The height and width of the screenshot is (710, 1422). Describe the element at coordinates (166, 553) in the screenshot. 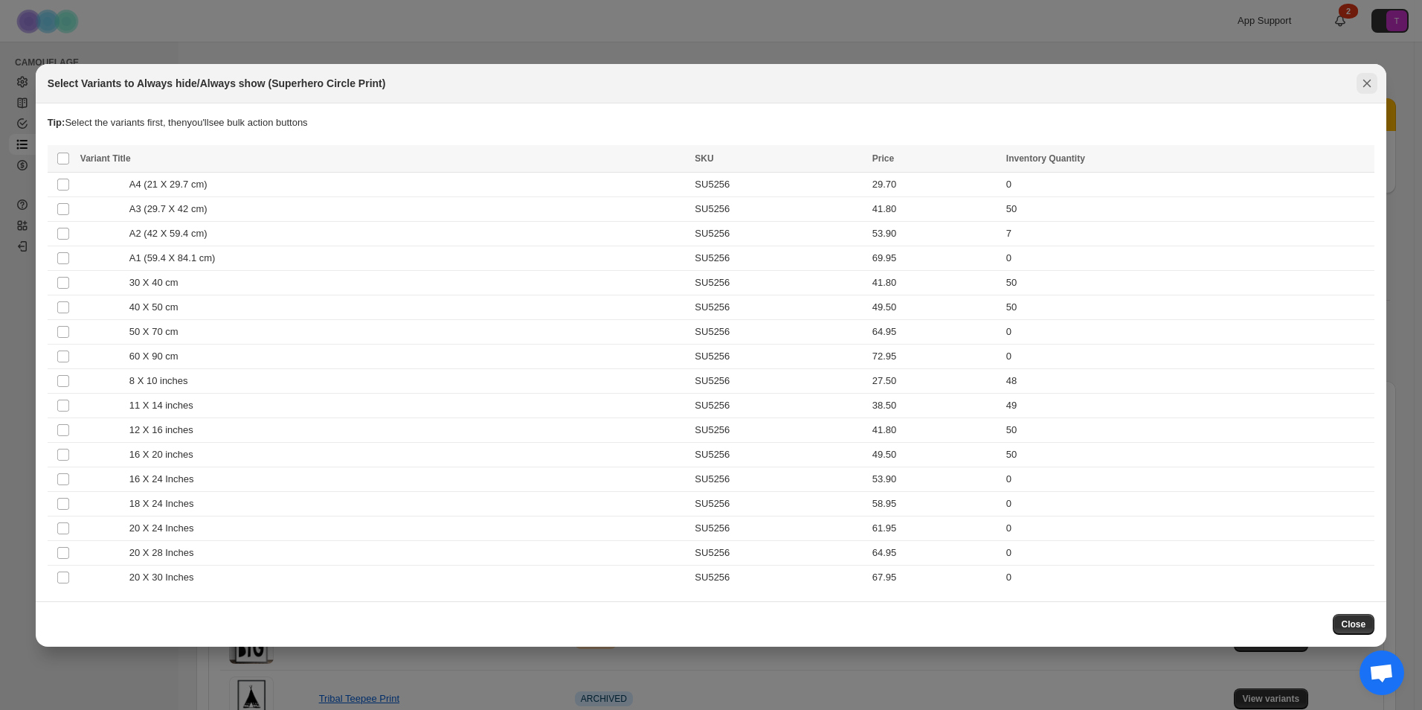

I see `span: 20 X 28 Inches` at that location.